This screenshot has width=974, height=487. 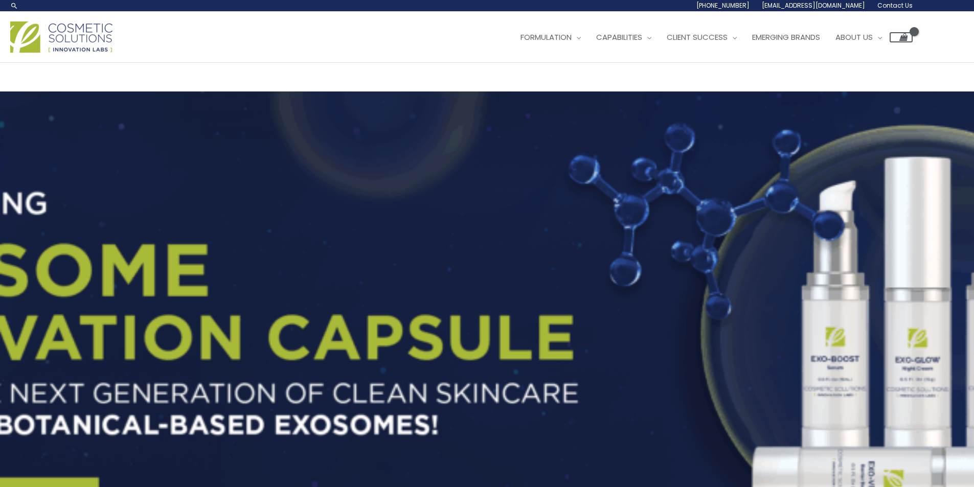 I want to click on span: Formulation, so click(x=546, y=37).